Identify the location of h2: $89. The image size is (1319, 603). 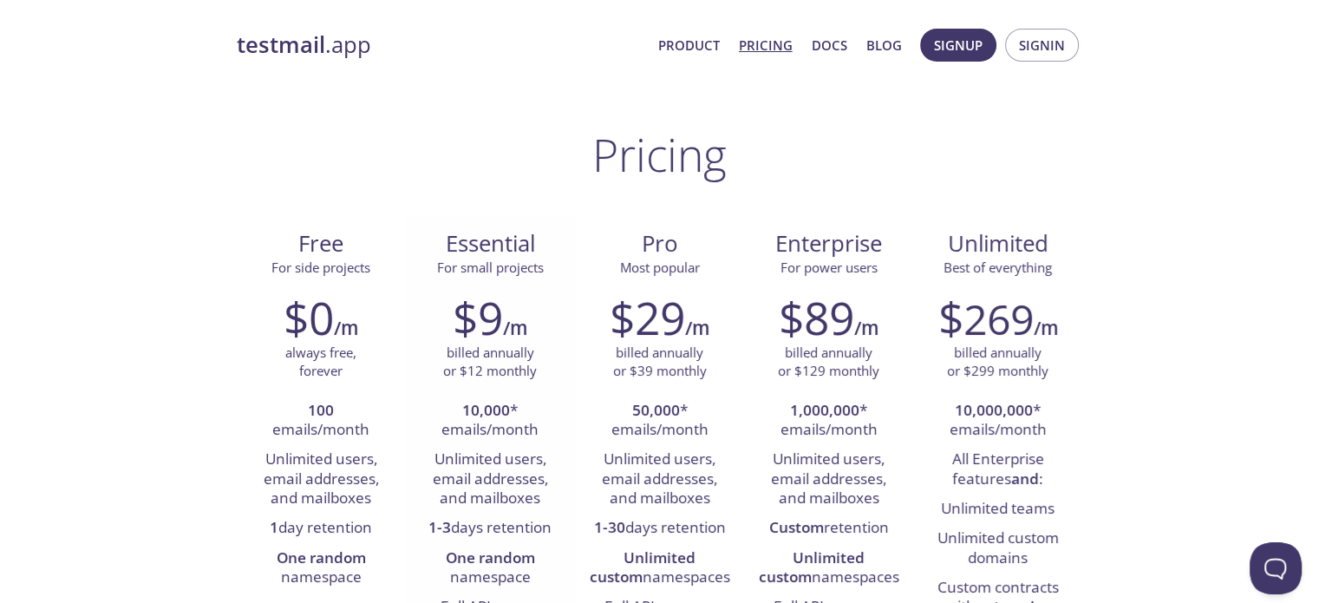
(816, 318).